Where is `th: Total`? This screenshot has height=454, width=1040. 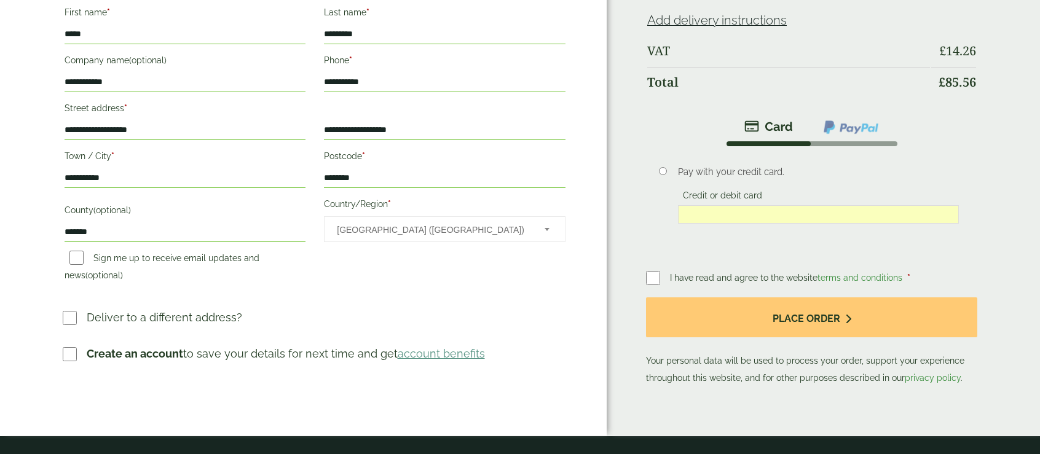 th: Total is located at coordinates (789, 82).